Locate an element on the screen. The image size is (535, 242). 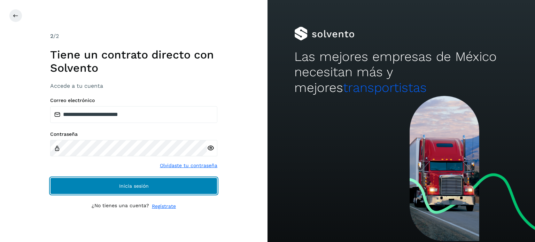
h1: Tiene un contrato directo con Solvento is located at coordinates (134, 61).